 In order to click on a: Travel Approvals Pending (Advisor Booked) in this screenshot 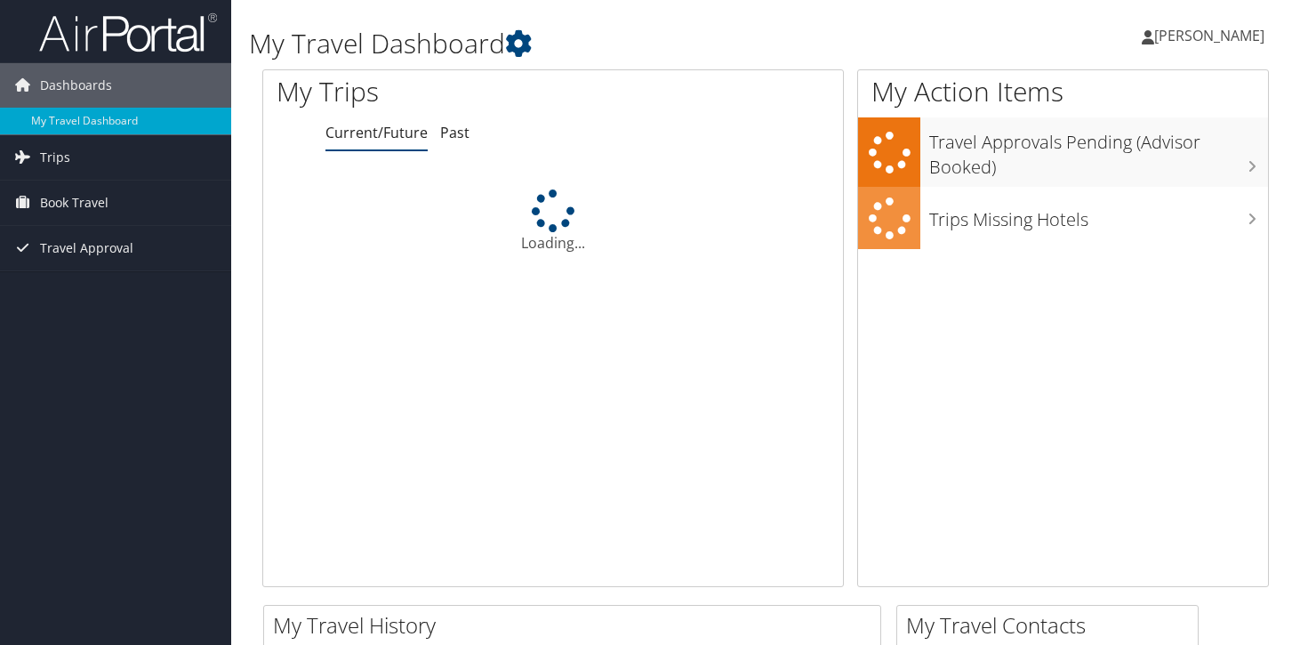, I will do `click(1063, 151)`.